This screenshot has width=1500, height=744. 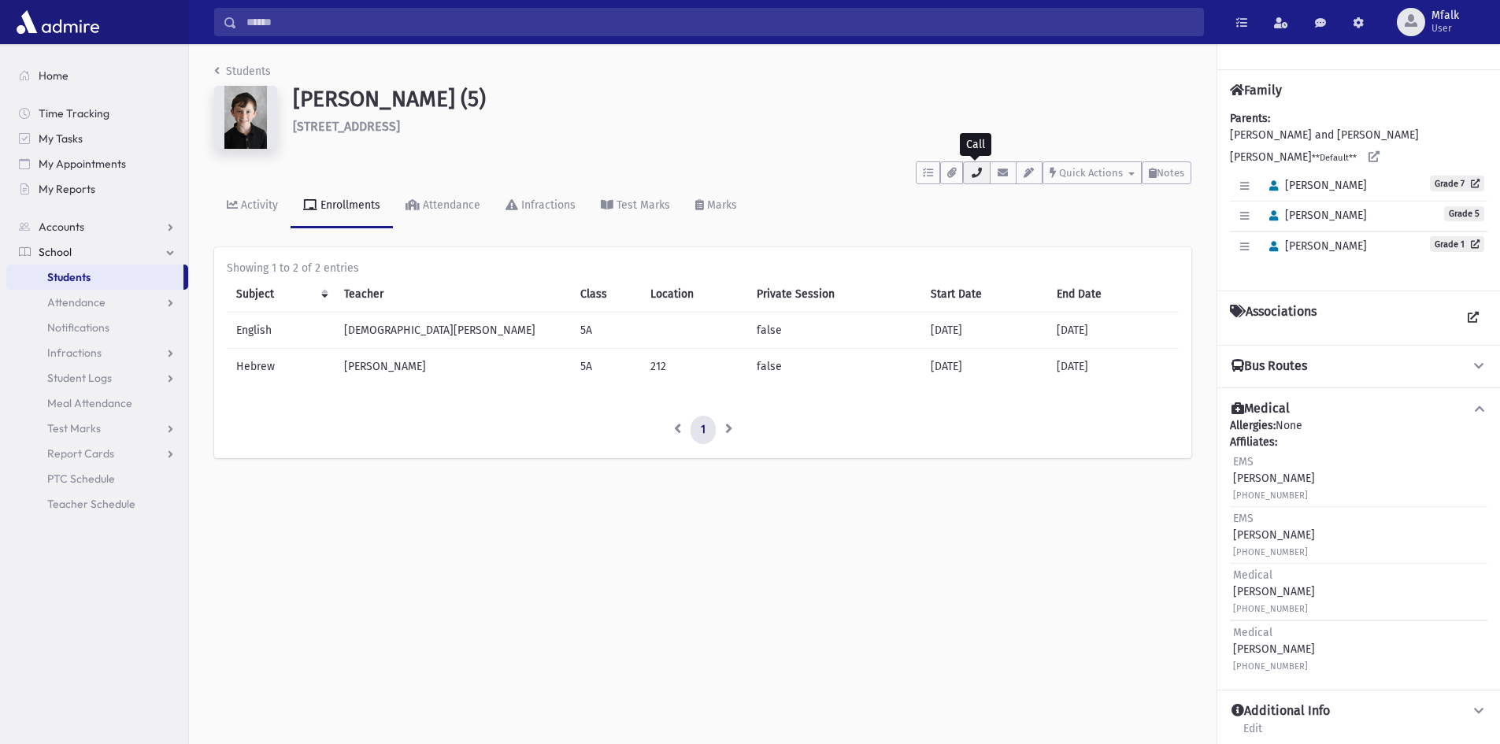 I want to click on span: Teacher Schedule, so click(x=91, y=504).